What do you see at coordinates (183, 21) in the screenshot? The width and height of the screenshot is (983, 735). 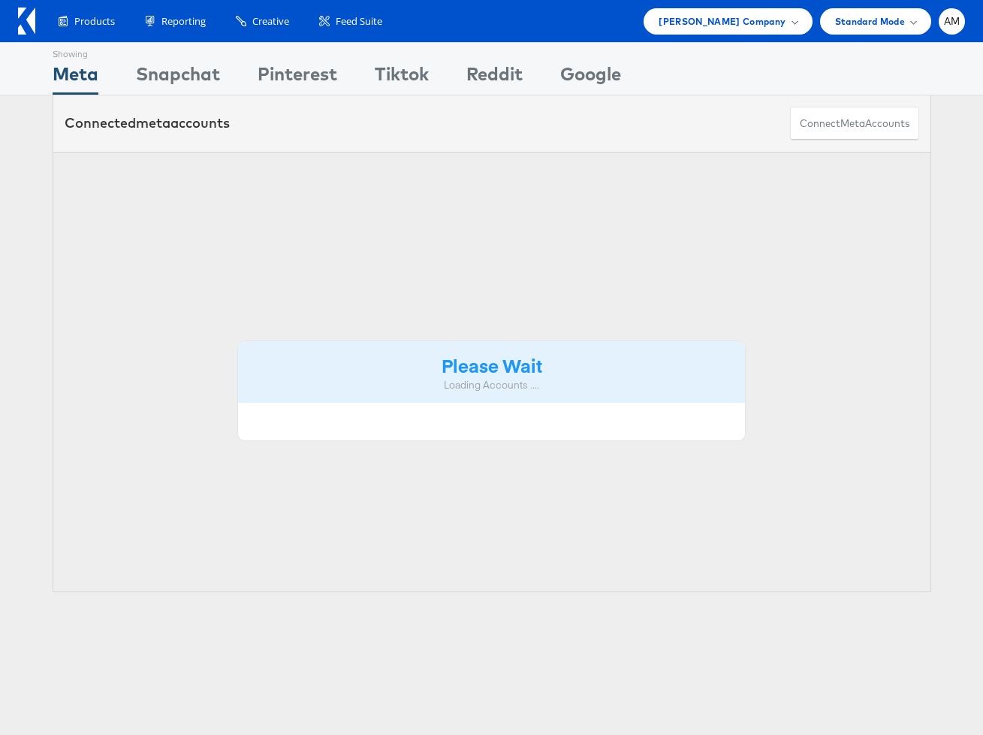 I see `span: Reporting` at bounding box center [183, 21].